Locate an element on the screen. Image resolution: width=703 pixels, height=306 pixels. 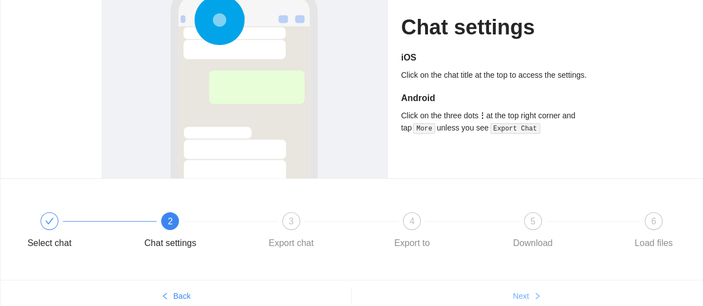
span: Back is located at coordinates (182, 296).